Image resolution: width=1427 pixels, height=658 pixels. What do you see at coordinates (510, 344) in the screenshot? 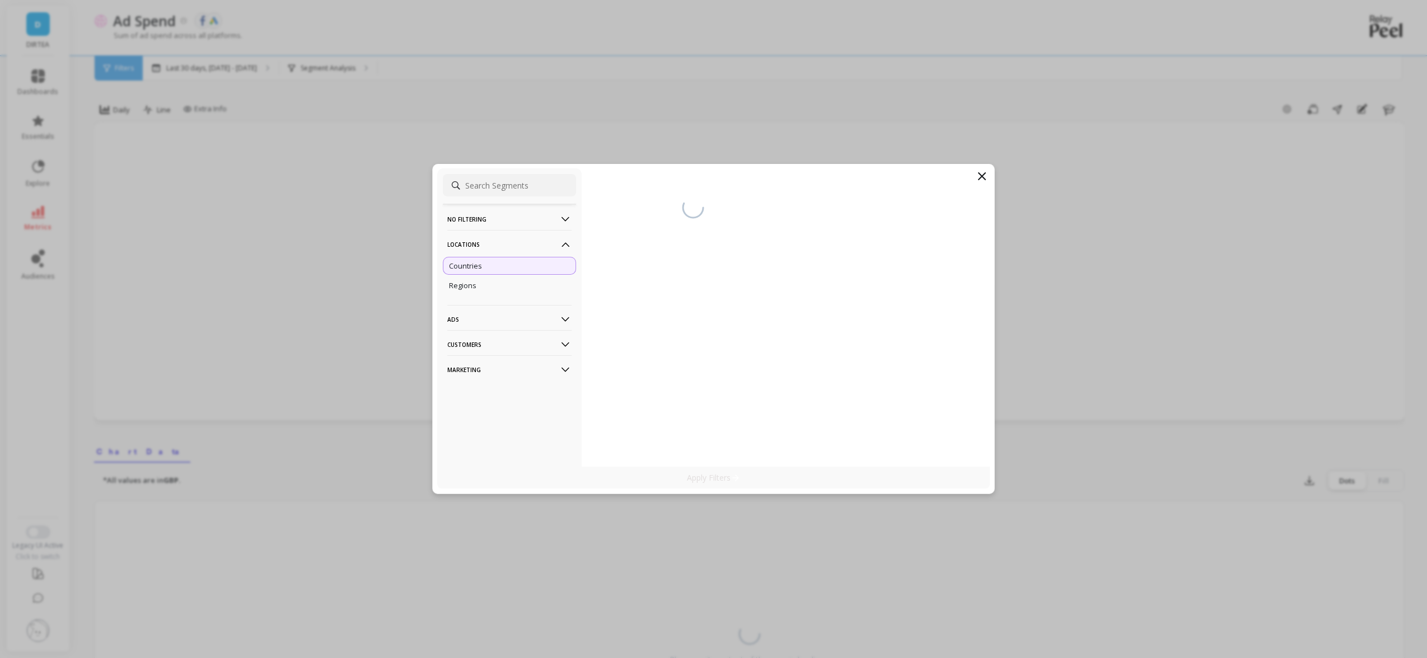
I see `p: Customers` at bounding box center [510, 344].